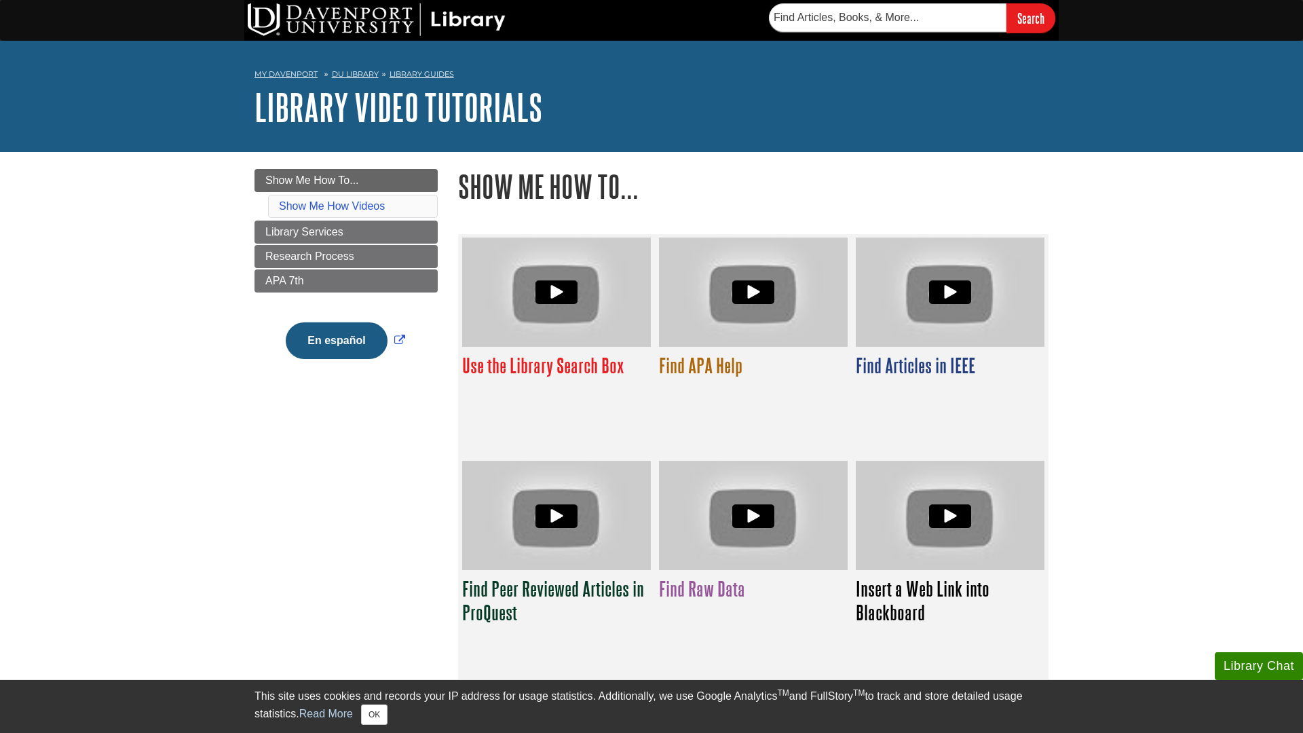 The width and height of the screenshot is (1303, 733). Describe the element at coordinates (1030, 18) in the screenshot. I see `input: Search` at that location.